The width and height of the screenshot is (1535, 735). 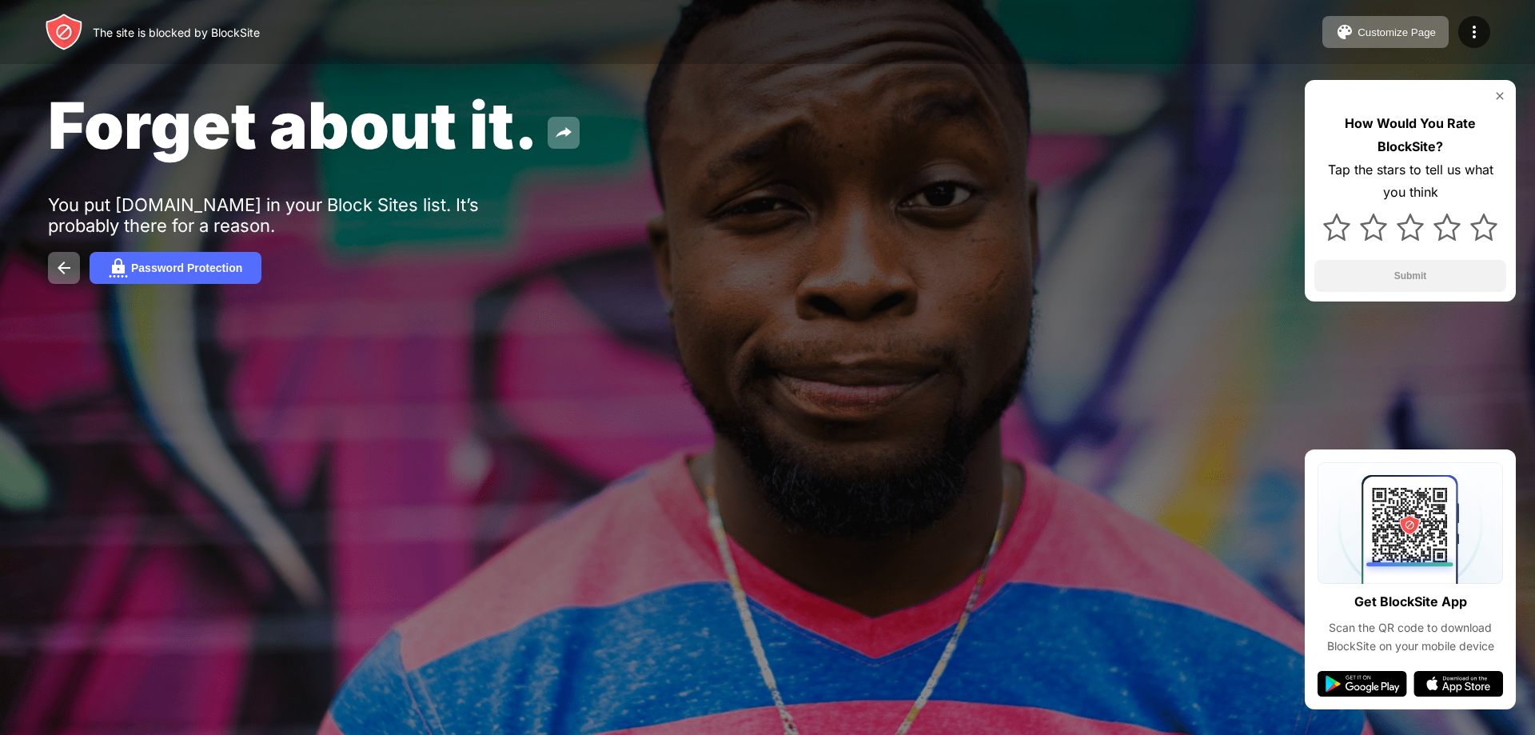 I want to click on img: rate-us-close.svg, so click(x=1500, y=96).